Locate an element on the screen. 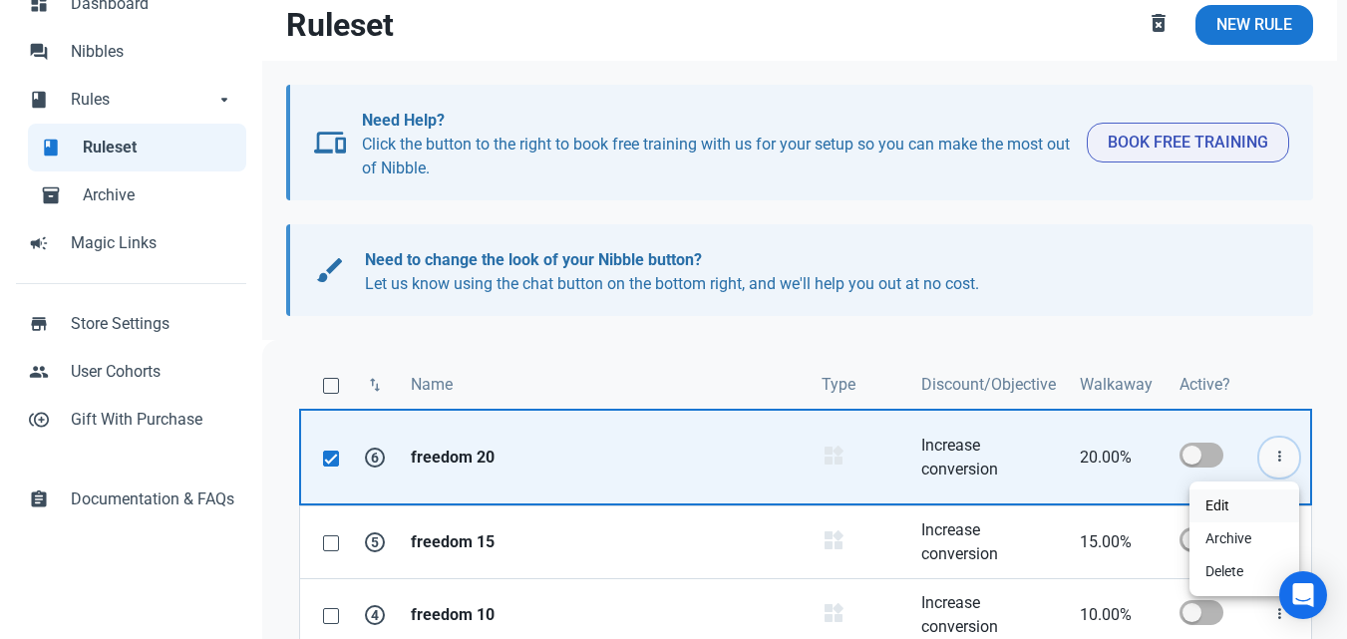 Image resolution: width=1347 pixels, height=639 pixels. a: New Rule is located at coordinates (1254, 25).